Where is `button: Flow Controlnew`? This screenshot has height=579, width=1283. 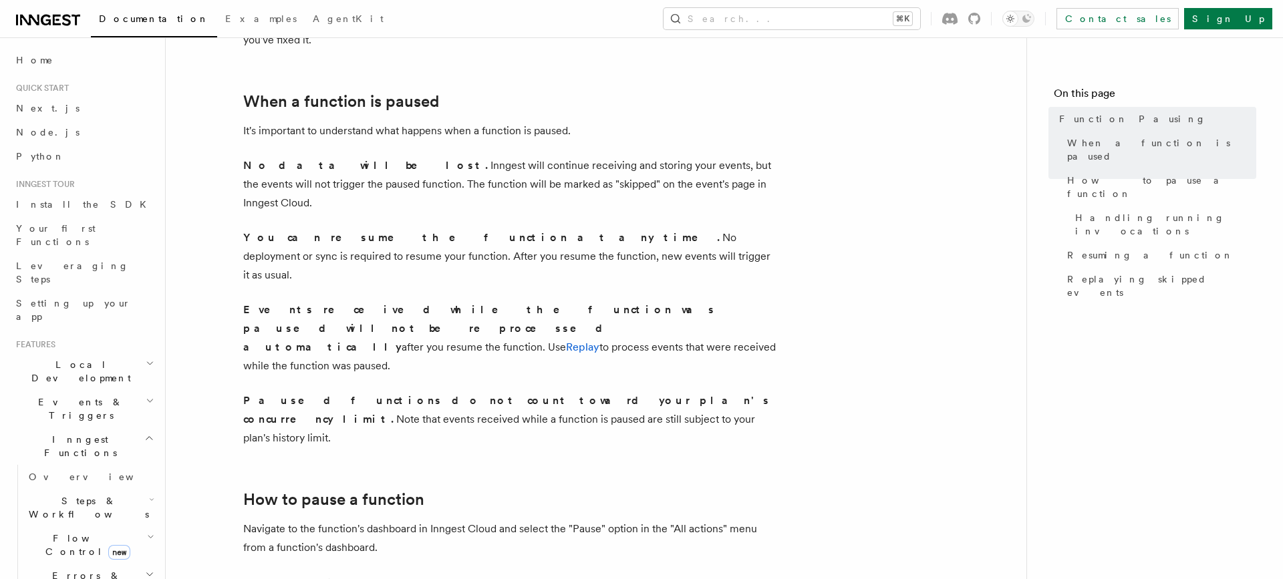
button: Flow Controlnew is located at coordinates (90, 545).